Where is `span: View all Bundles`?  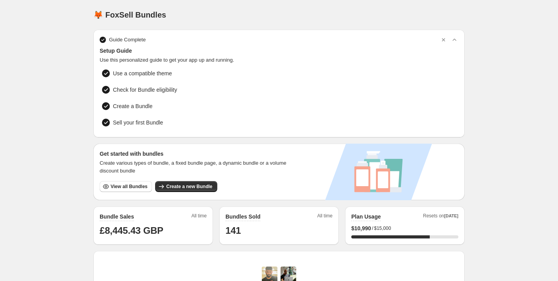 span: View all Bundles is located at coordinates (129, 187).